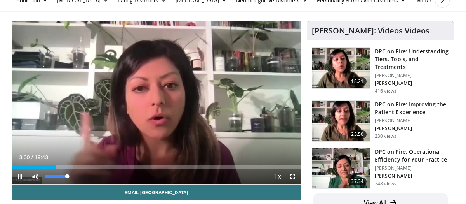  Describe the element at coordinates (293, 176) in the screenshot. I see `button: Fullscreen` at that location.